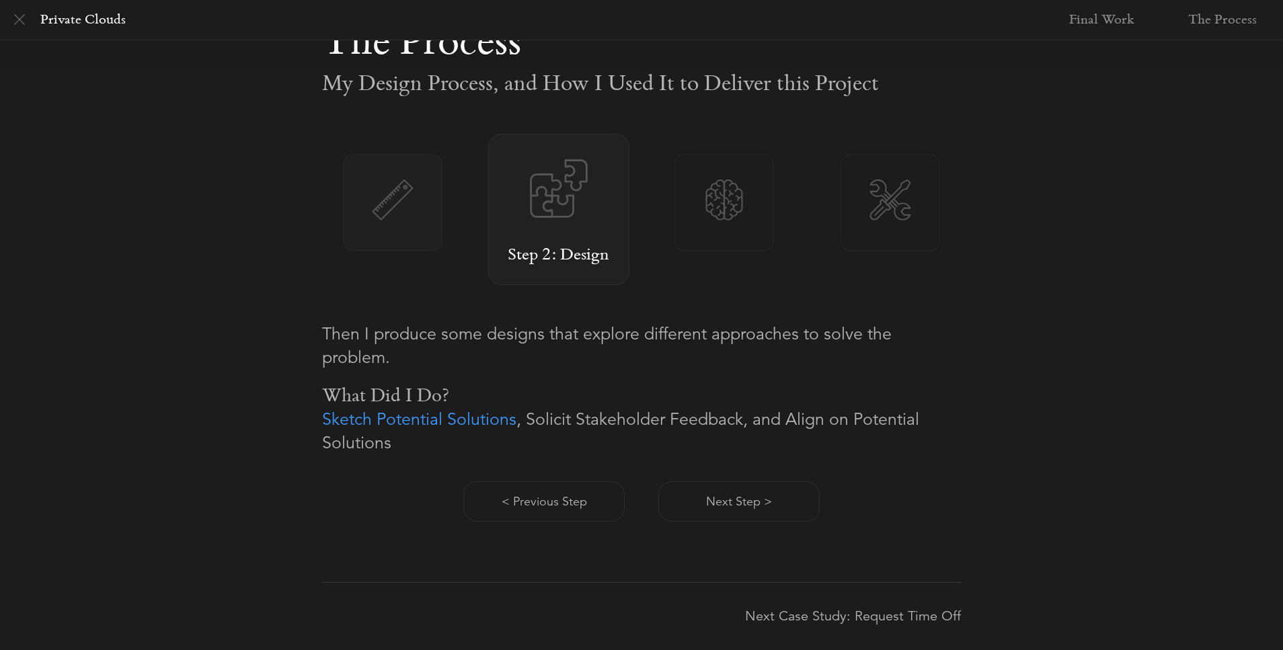 This screenshot has height=650, width=1283. What do you see at coordinates (20, 20) in the screenshot?
I see `img: close.svg` at bounding box center [20, 20].